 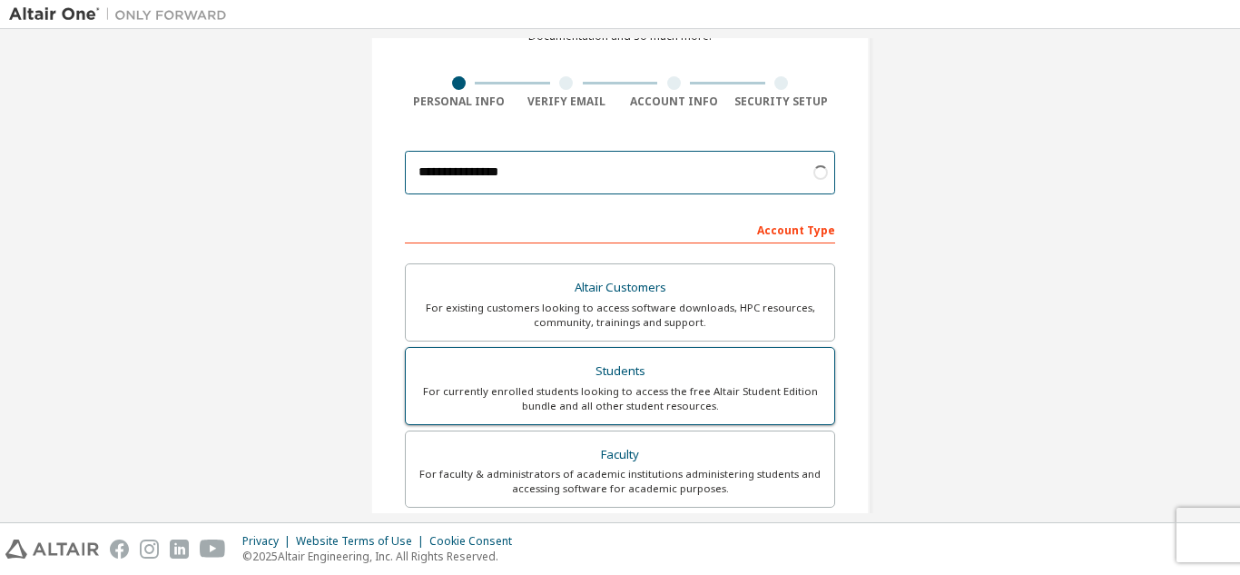 I want to click on div: Account Info, so click(x=673, y=102).